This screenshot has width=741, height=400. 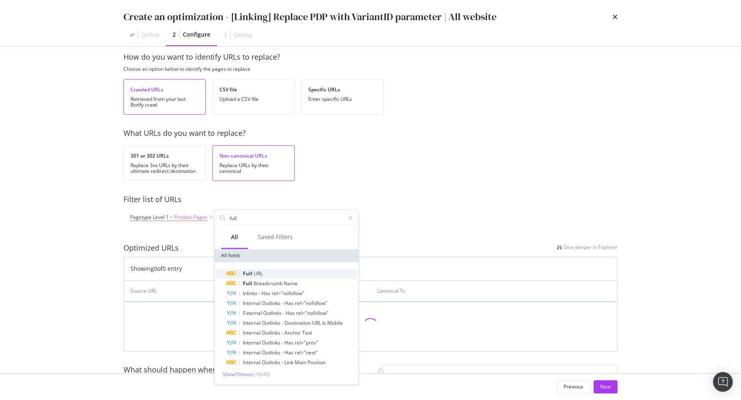 What do you see at coordinates (590, 247) in the screenshot?
I see `span: Dive deeper in Explorer` at bounding box center [590, 247].